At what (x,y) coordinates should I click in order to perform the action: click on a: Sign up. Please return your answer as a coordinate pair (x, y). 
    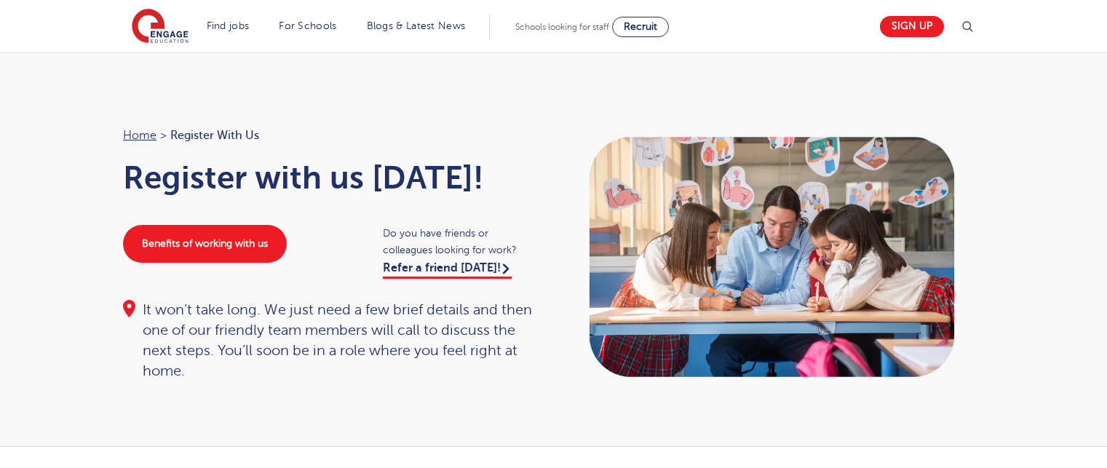
    Looking at the image, I should click on (912, 26).